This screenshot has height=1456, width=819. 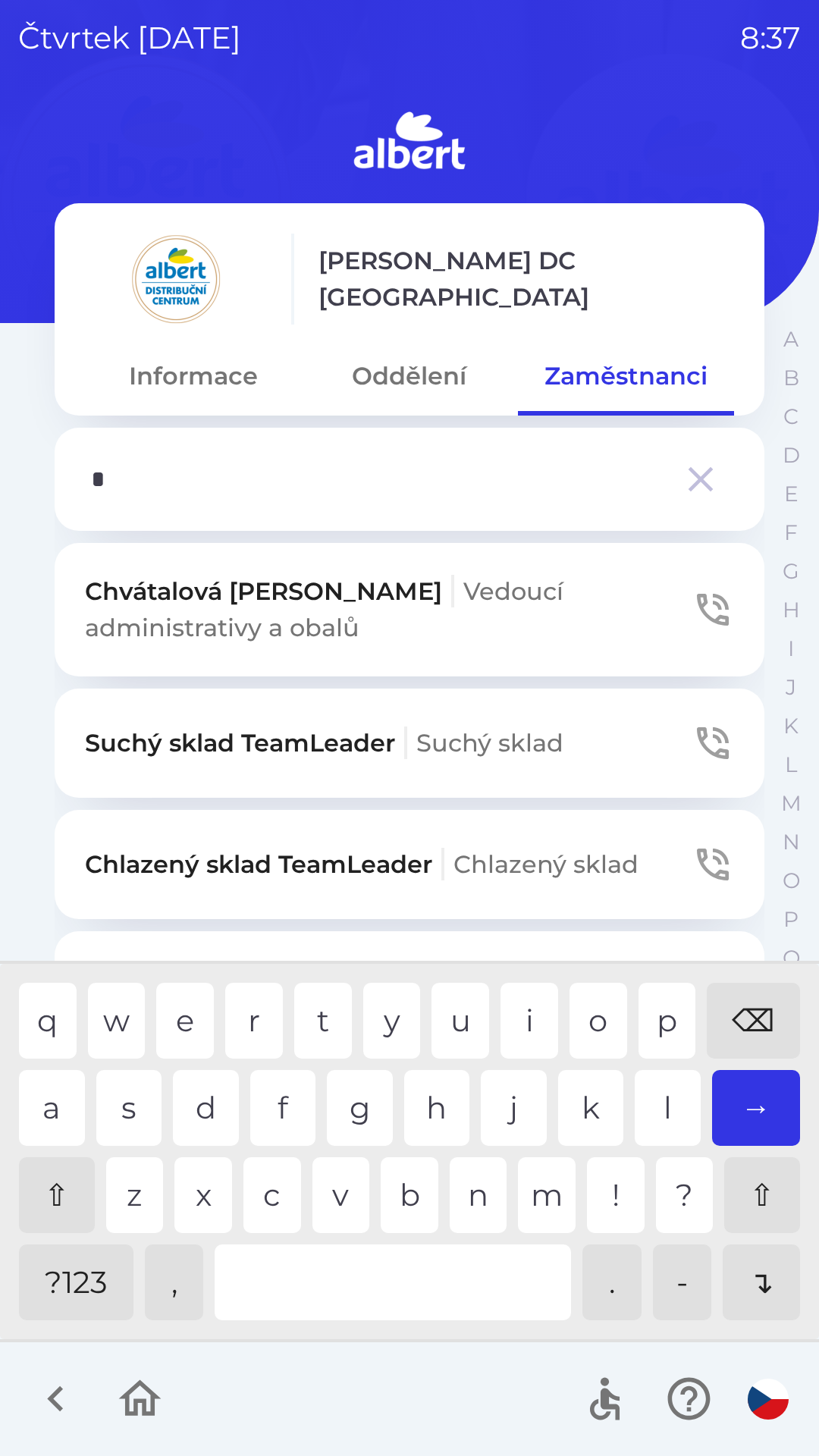 What do you see at coordinates (192, 376) in the screenshot?
I see `button: Informace` at bounding box center [192, 376].